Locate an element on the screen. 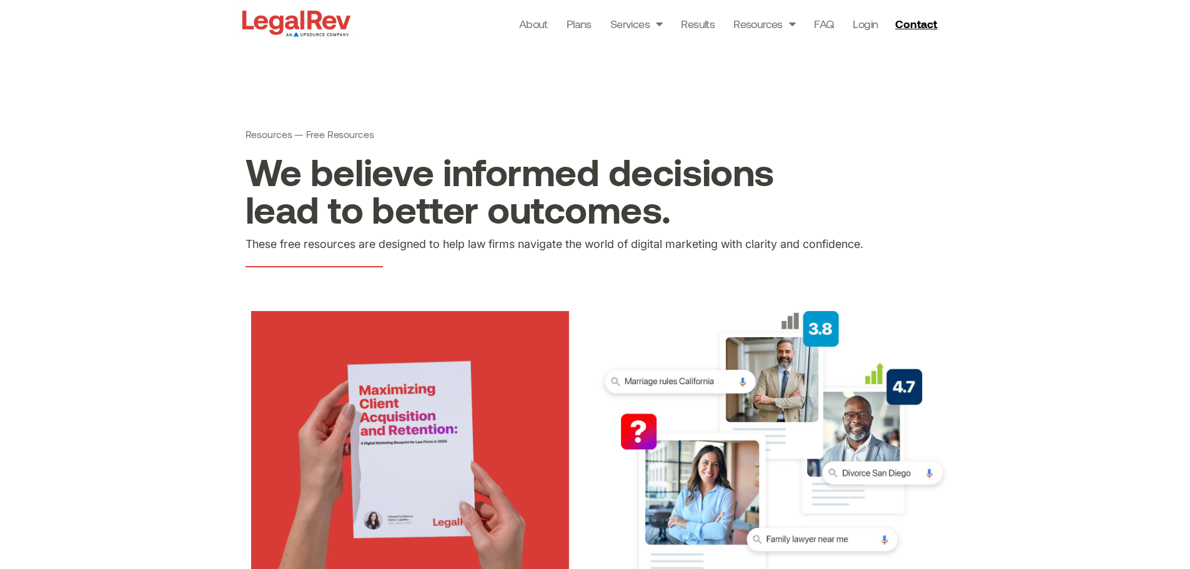 This screenshot has height=569, width=1190. h1: Resources — Free Resources is located at coordinates (595, 134).